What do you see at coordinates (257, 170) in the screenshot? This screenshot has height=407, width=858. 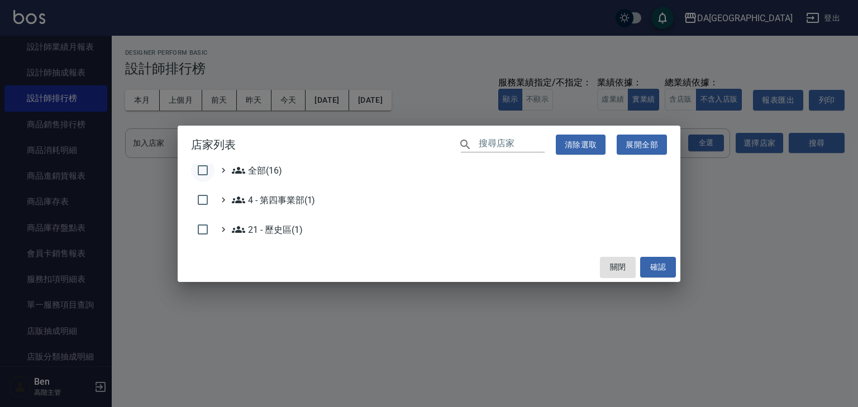 I see `span: 全部(16)` at bounding box center [257, 170].